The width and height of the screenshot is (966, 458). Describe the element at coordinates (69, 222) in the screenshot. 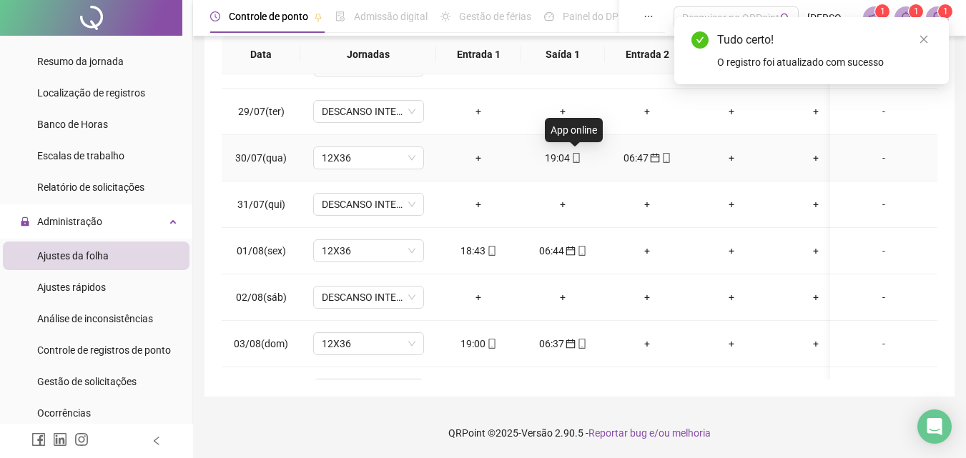

I see `span: Administração` at that location.